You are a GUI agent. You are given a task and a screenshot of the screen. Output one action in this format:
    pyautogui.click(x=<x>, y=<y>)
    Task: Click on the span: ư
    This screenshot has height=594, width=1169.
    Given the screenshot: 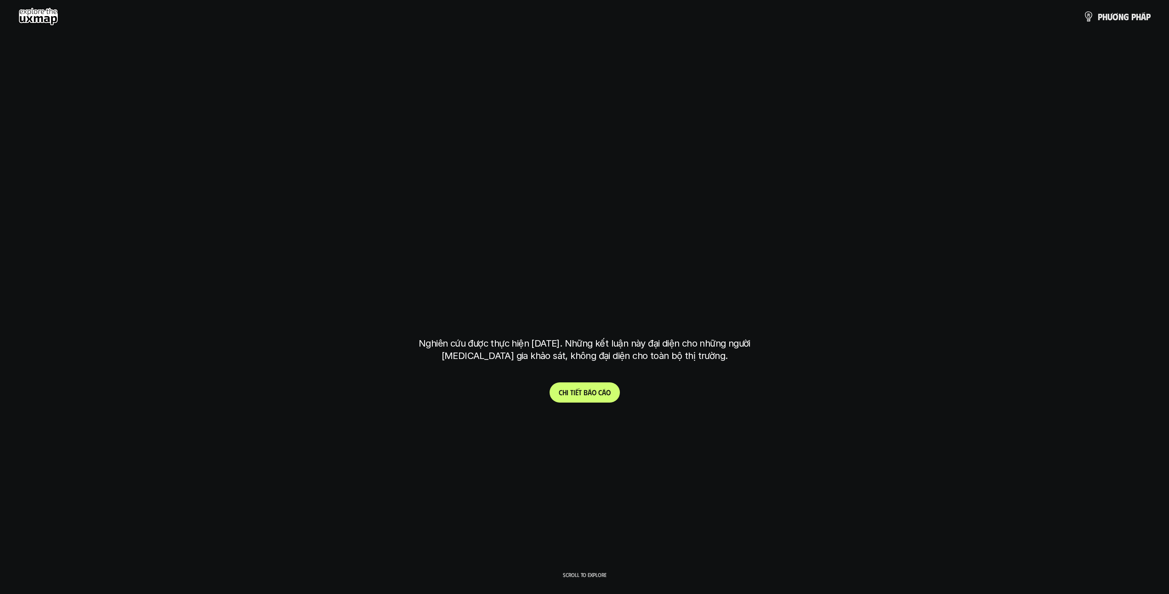 What is the action you would take?
    pyautogui.click(x=1109, y=17)
    